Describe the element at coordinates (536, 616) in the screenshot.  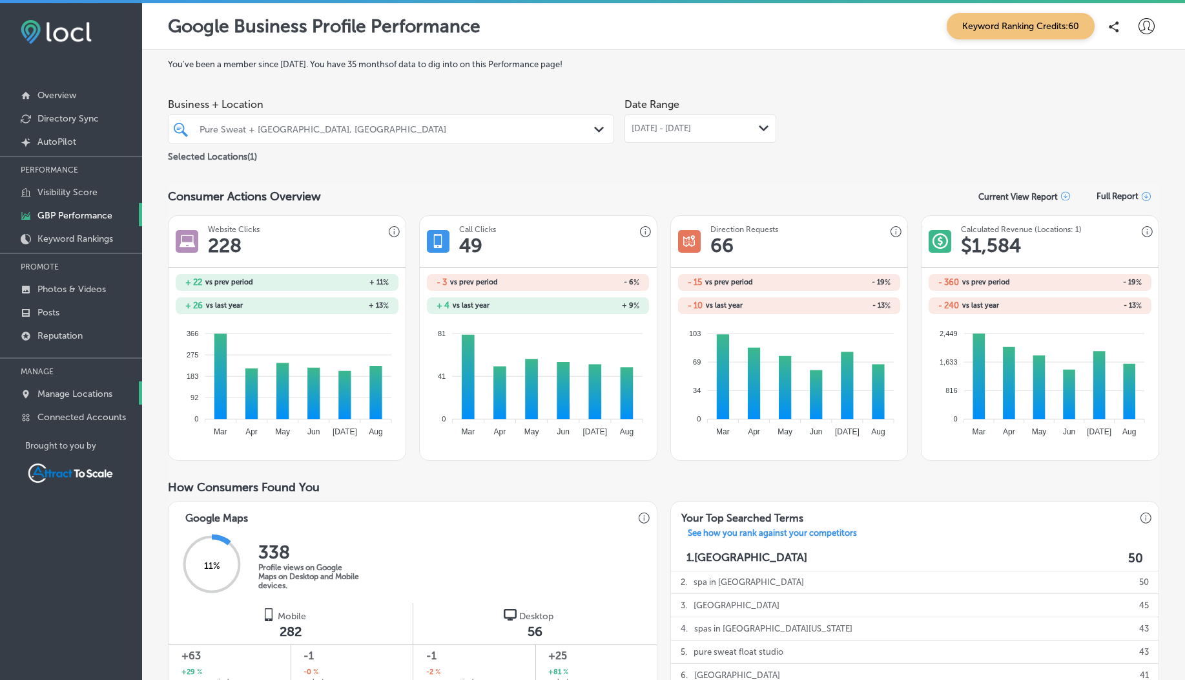
I see `span: Desktop` at that location.